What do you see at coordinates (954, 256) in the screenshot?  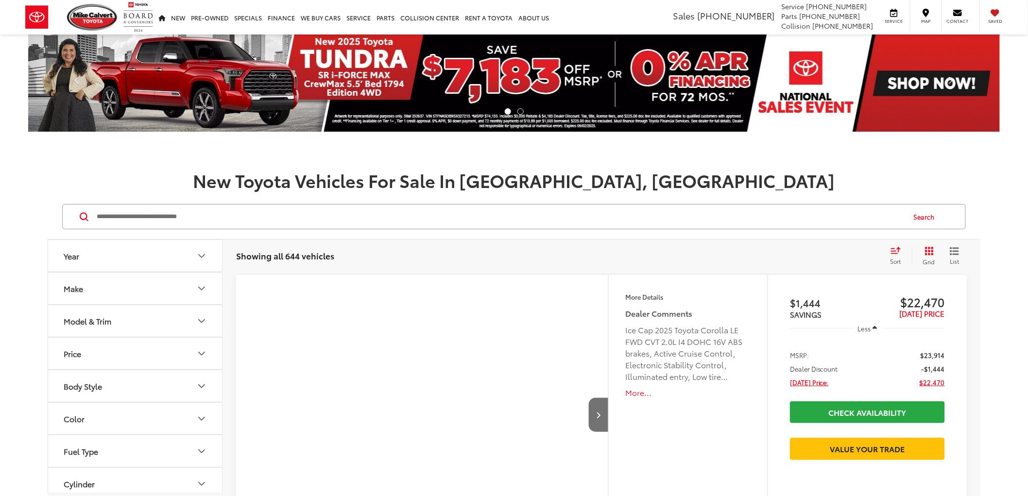 I see `button: List View` at bounding box center [954, 256].